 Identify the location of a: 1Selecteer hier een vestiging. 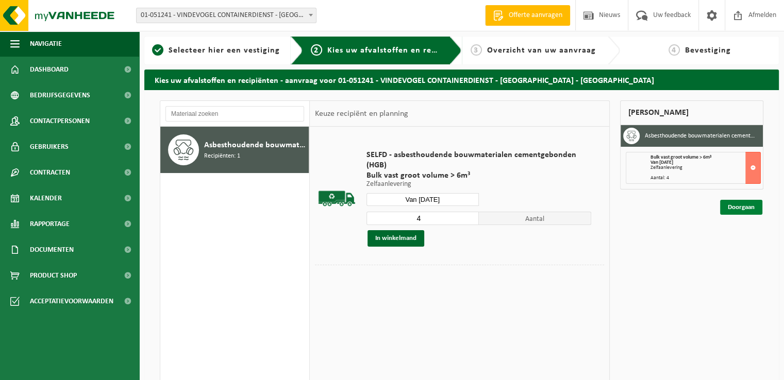
(216, 51).